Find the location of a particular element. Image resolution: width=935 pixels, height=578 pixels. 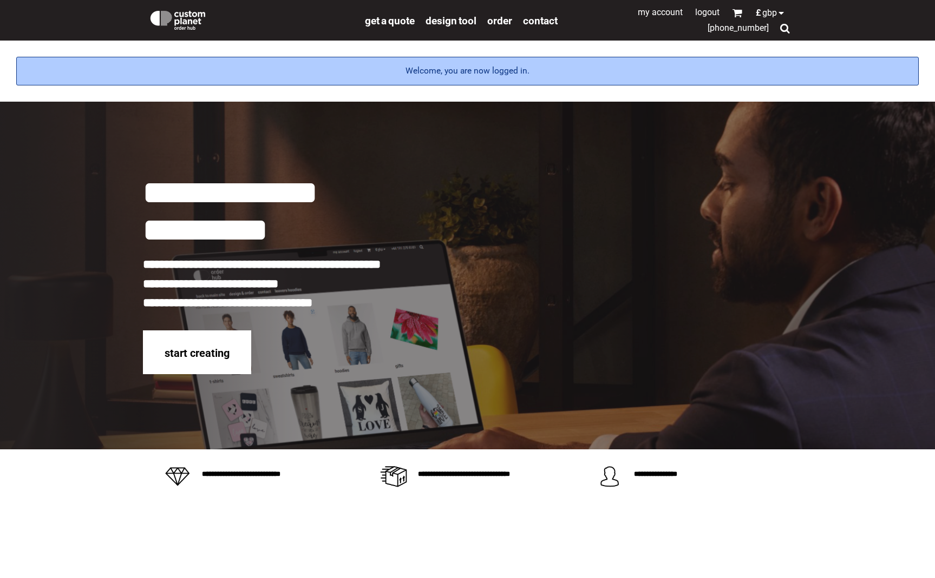

a: design tool is located at coordinates (451, 20).